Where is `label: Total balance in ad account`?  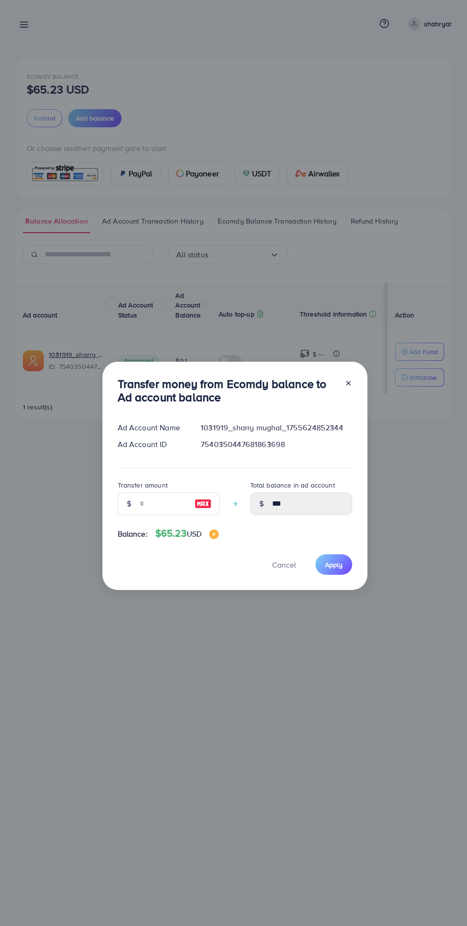
label: Total balance in ad account is located at coordinates (293, 485).